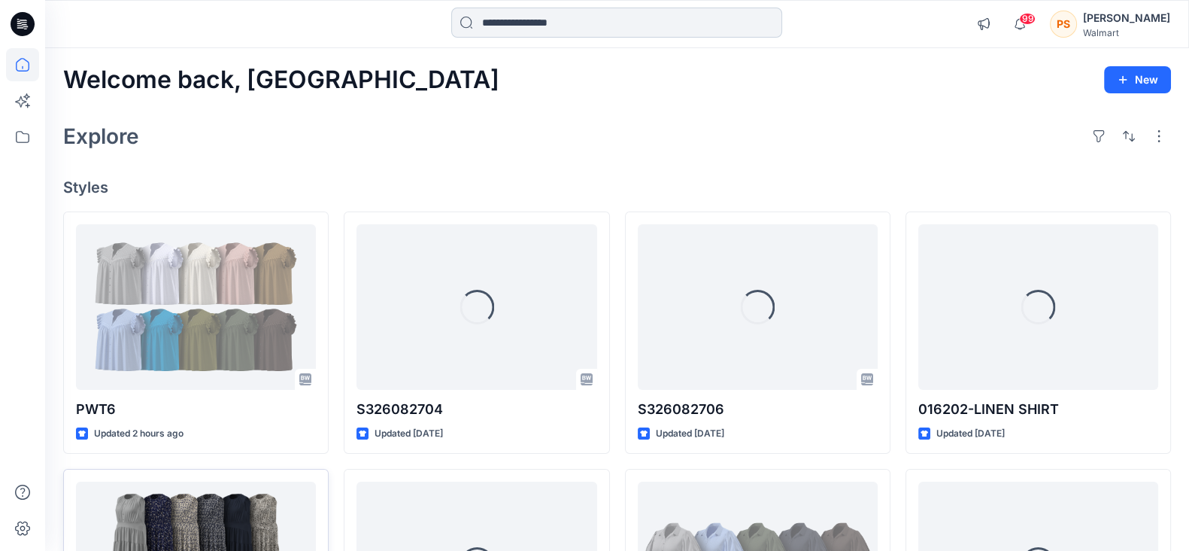 This screenshot has height=551, width=1189. I want to click on p: S326082706, so click(757, 409).